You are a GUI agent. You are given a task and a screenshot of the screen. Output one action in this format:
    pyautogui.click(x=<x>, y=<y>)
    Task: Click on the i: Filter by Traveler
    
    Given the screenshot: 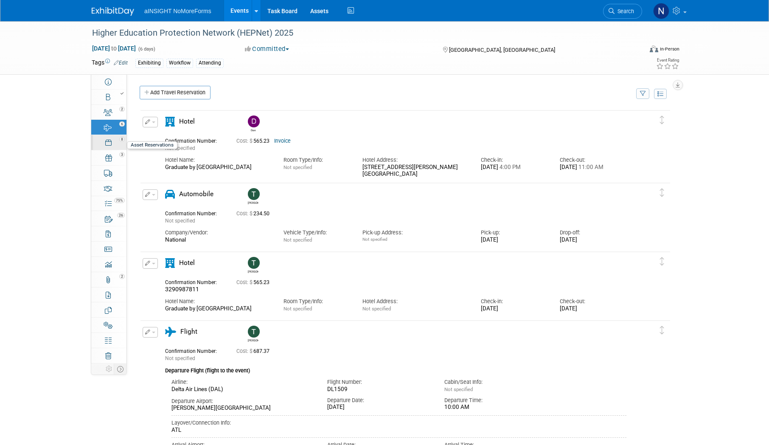 What is the action you would take?
    pyautogui.click(x=643, y=94)
    